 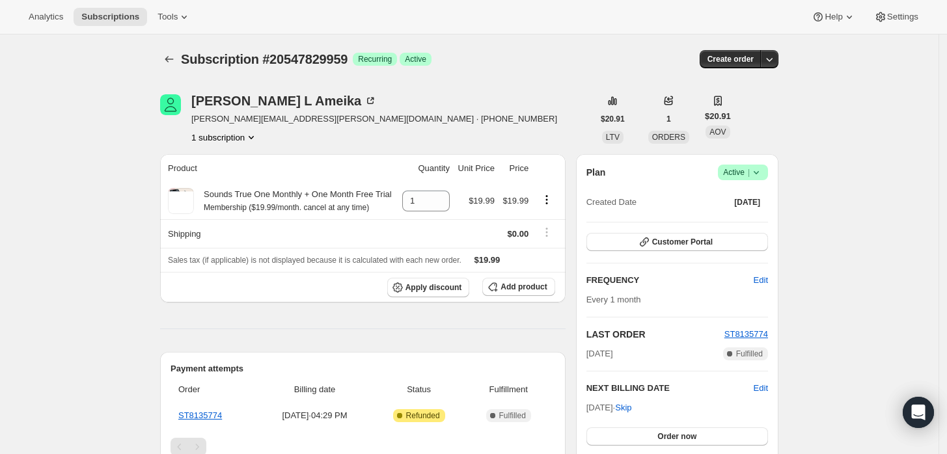 What do you see at coordinates (547, 232) in the screenshot?
I see `button: Shipping actions` at bounding box center [547, 232].